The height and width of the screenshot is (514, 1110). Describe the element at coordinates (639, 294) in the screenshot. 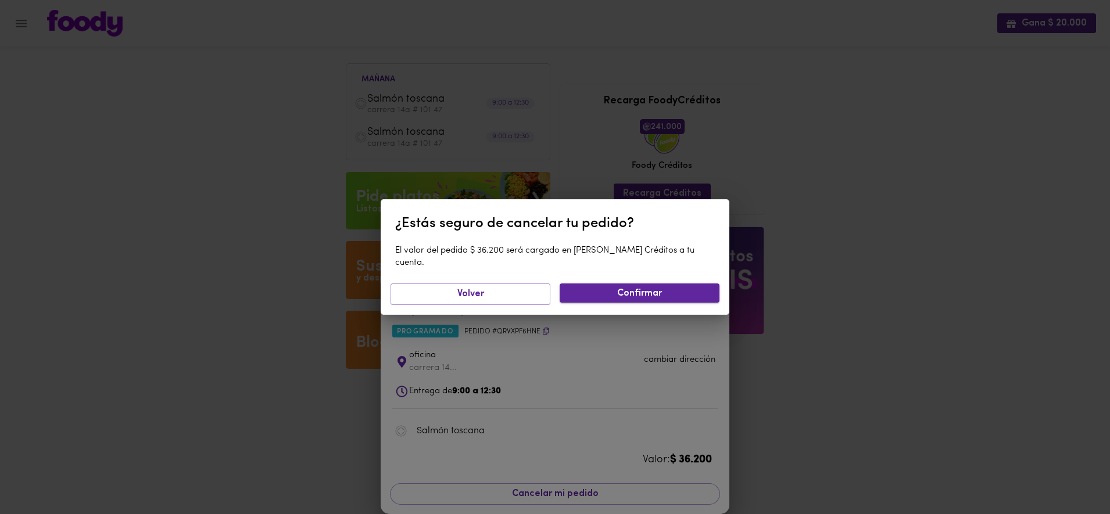

I see `span: Confirmar` at that location.